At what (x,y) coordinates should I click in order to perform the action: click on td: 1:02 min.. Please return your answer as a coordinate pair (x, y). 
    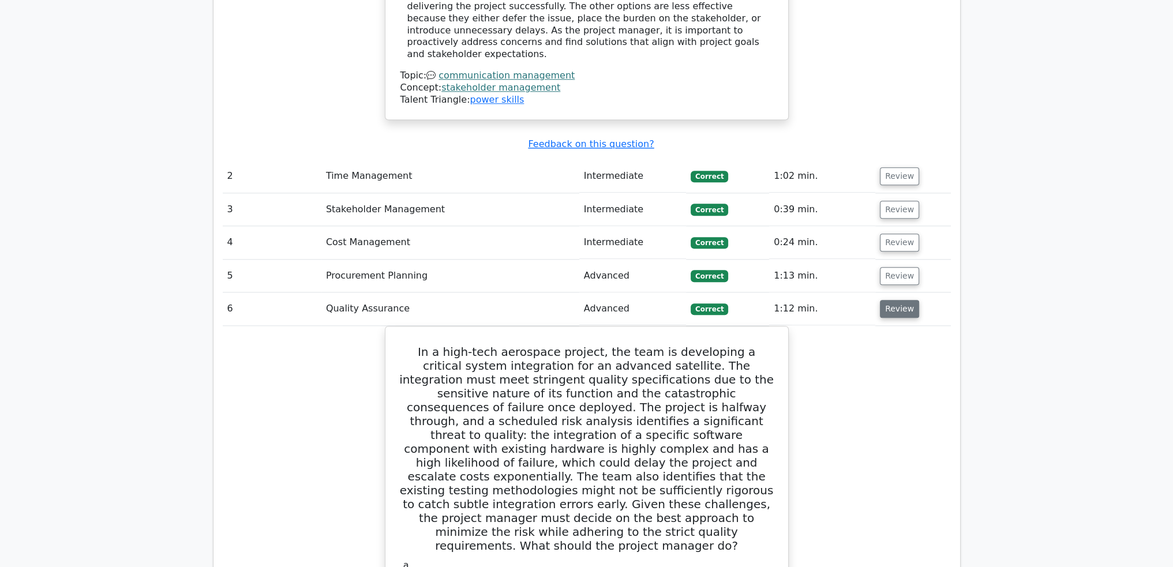
    Looking at the image, I should click on (822, 176).